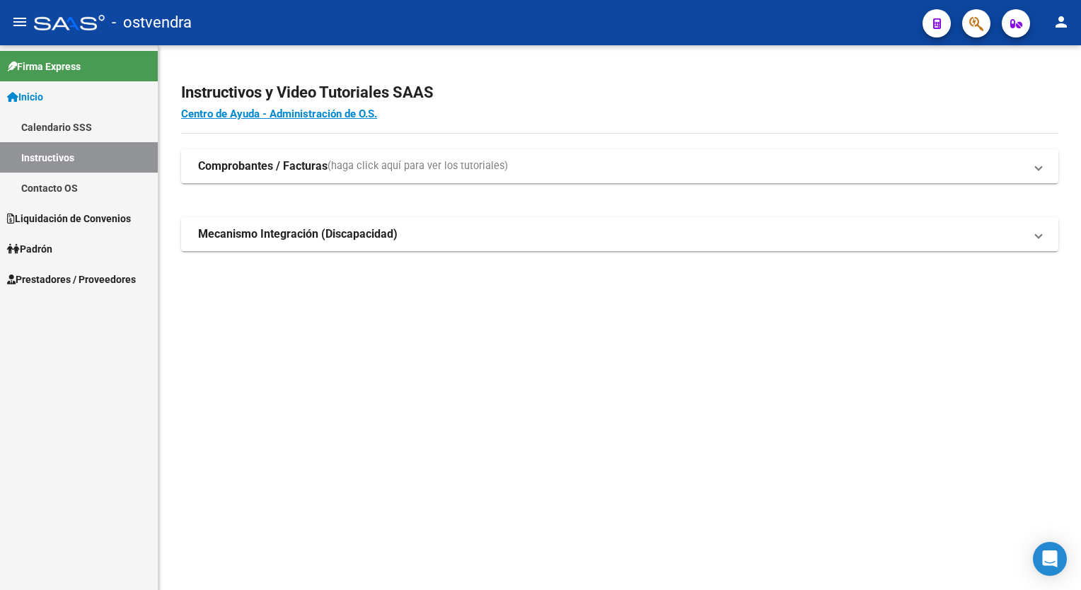  Describe the element at coordinates (25, 97) in the screenshot. I see `span: Inicio` at that location.